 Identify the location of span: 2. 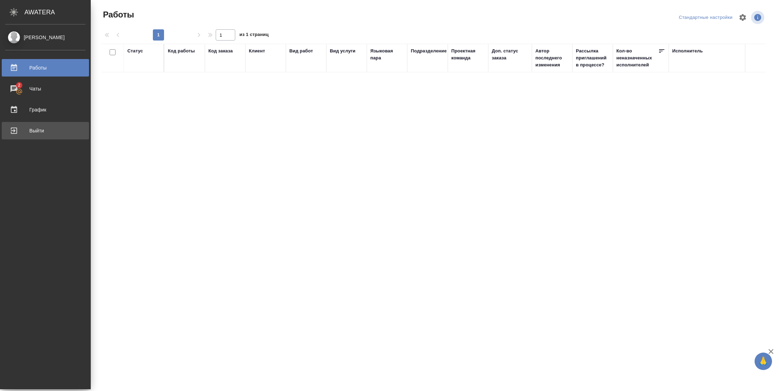
(19, 85).